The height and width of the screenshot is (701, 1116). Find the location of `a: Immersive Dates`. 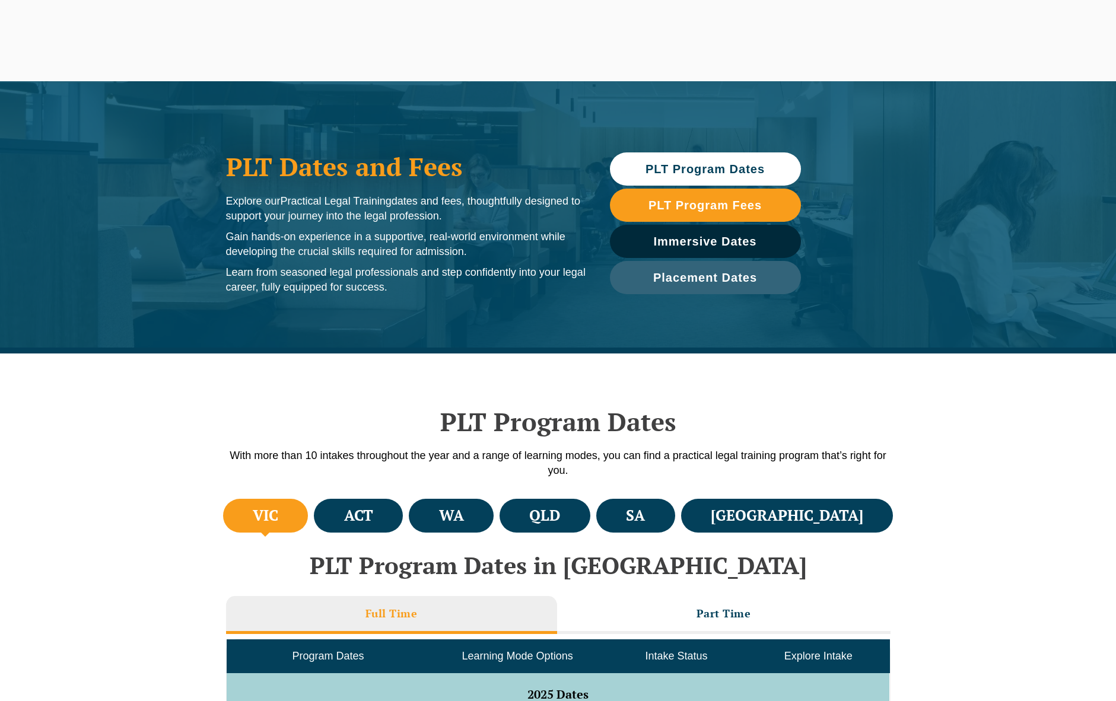

a: Immersive Dates is located at coordinates (705, 241).